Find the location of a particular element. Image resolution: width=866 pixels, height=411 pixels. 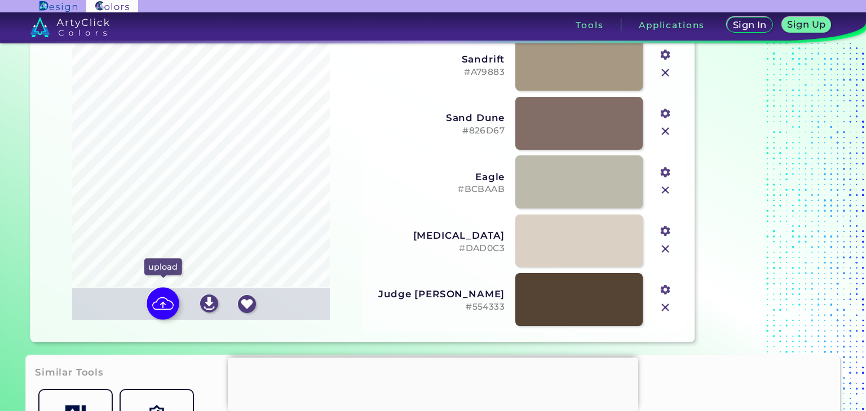

h3: Applications is located at coordinates (671, 25).